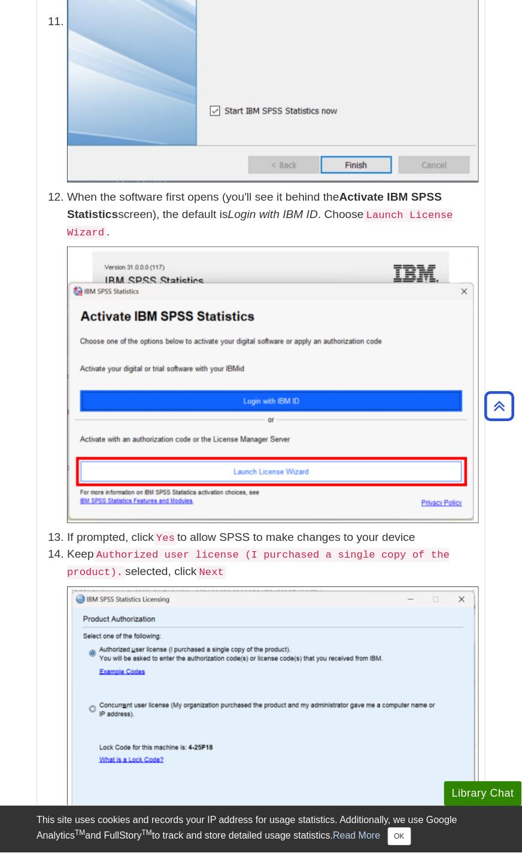  I want to click on li: If prompted, click to allow SPSS to make changes to your device, so click(273, 538).